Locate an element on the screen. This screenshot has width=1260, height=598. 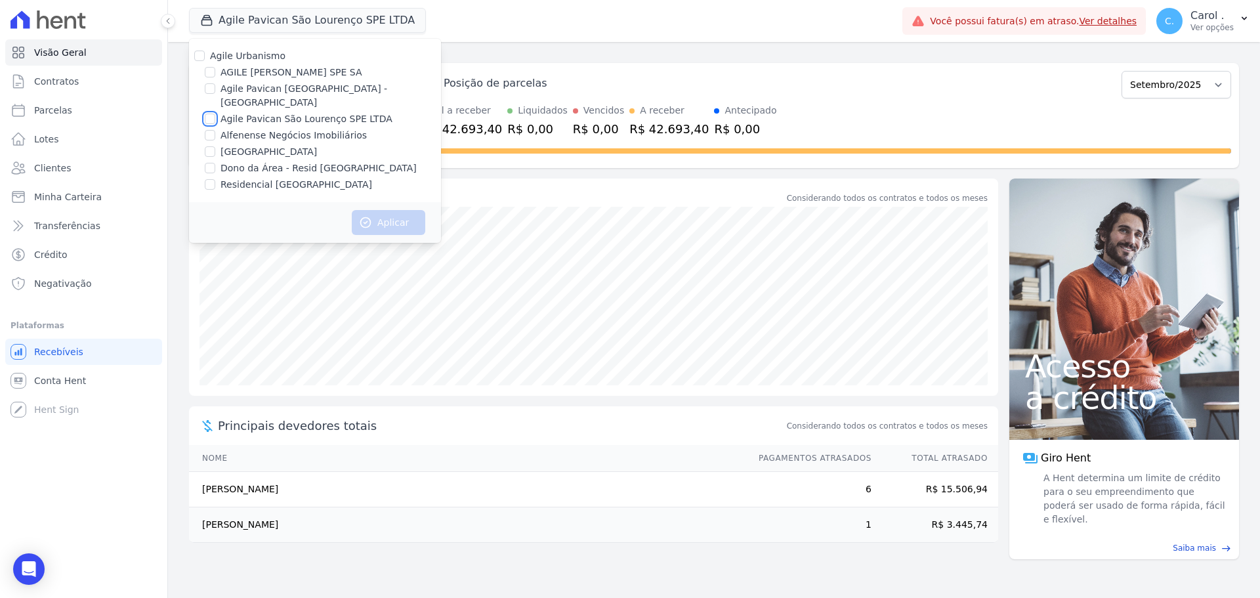
label: Alfenense Negócios Imobiliários is located at coordinates (293, 135).